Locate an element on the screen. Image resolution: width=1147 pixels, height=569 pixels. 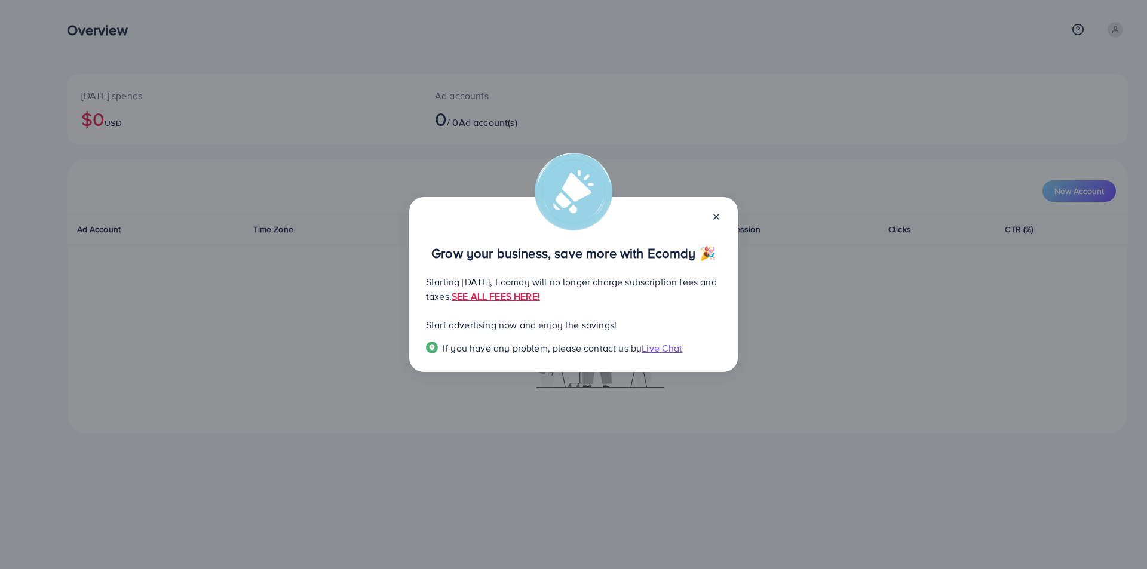
img: alert is located at coordinates (573, 192).